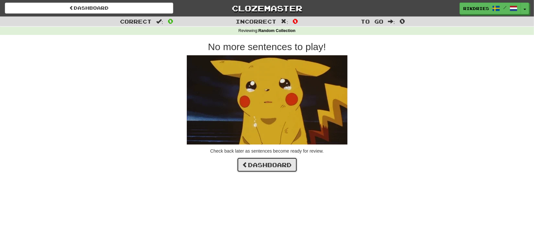 The height and width of the screenshot is (237, 534). What do you see at coordinates (267, 47) in the screenshot?
I see `h2: No more sentences to play!` at bounding box center [267, 47].